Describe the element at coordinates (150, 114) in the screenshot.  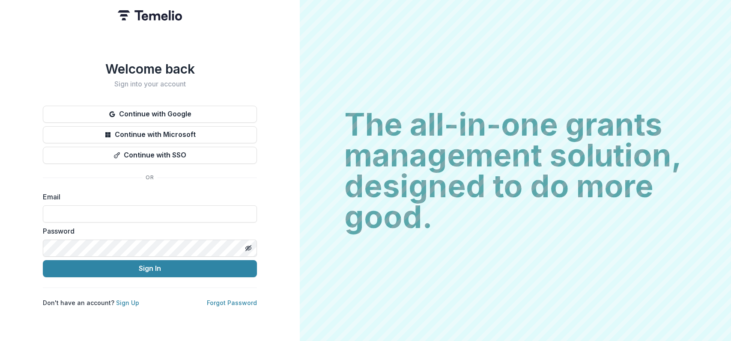
I see `button: Continue with Google` at that location.